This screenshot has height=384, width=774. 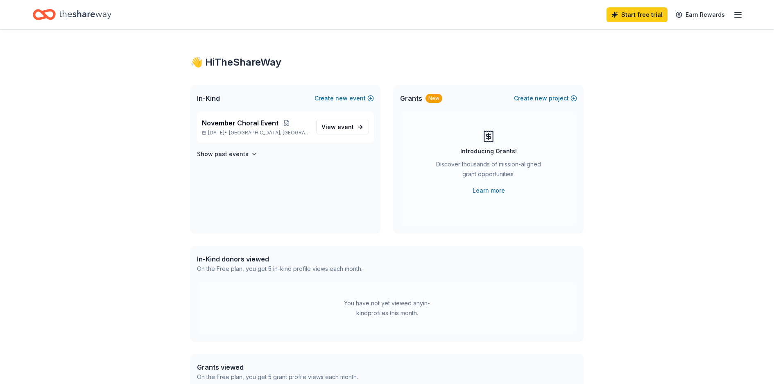 I want to click on a: View event, so click(x=342, y=127).